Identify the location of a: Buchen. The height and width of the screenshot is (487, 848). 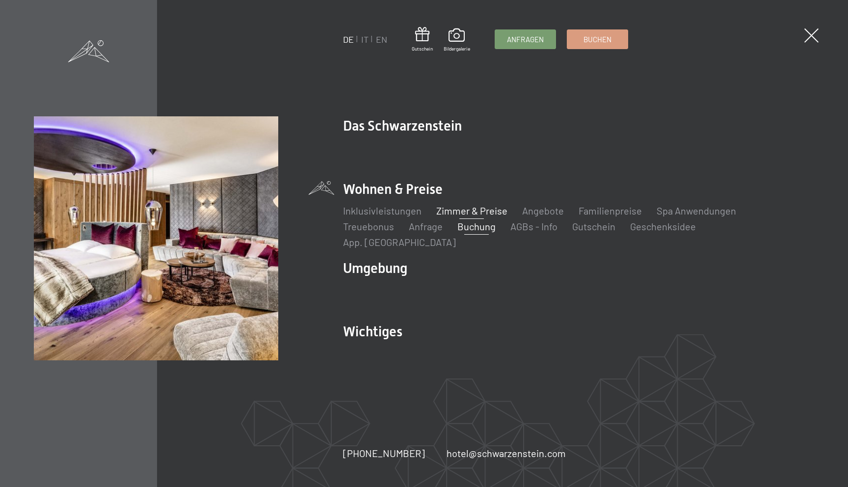
(597, 39).